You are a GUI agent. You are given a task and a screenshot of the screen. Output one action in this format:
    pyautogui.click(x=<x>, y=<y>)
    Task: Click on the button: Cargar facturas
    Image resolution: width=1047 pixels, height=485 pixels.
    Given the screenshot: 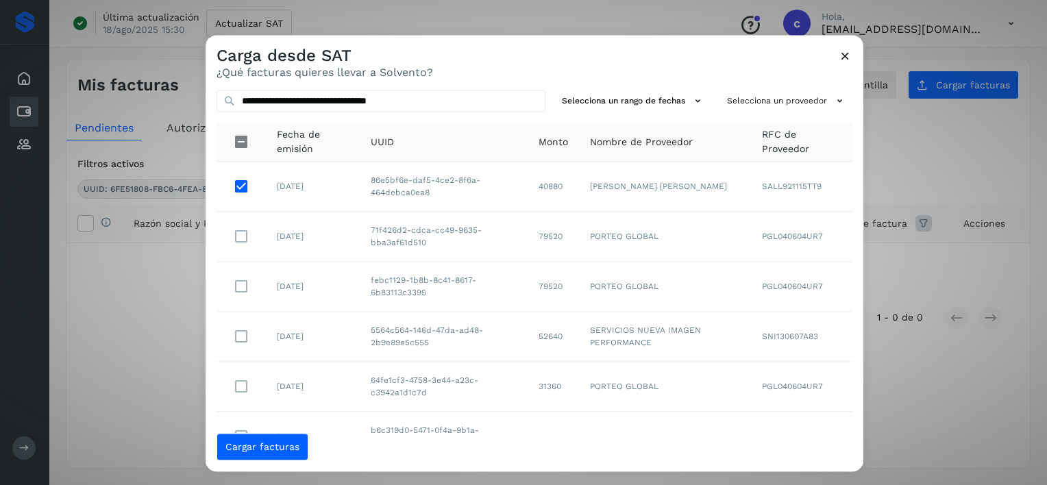 What is the action you would take?
    pyautogui.click(x=263, y=448)
    